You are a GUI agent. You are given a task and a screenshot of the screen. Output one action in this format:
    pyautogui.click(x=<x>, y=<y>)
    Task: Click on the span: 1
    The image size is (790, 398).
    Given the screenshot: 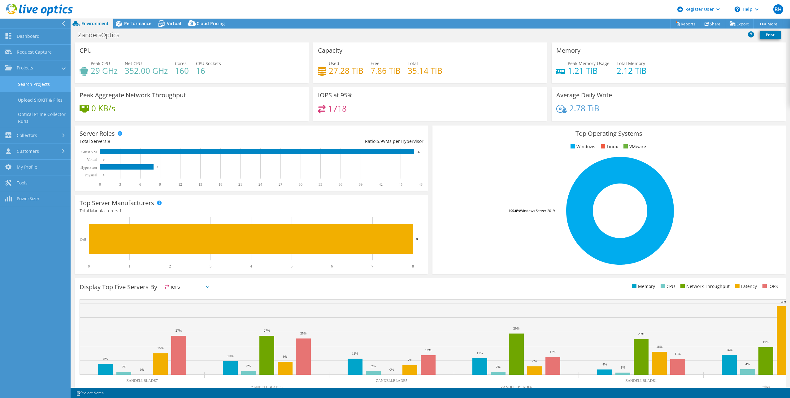 What is the action you would take?
    pyautogui.click(x=120, y=210)
    